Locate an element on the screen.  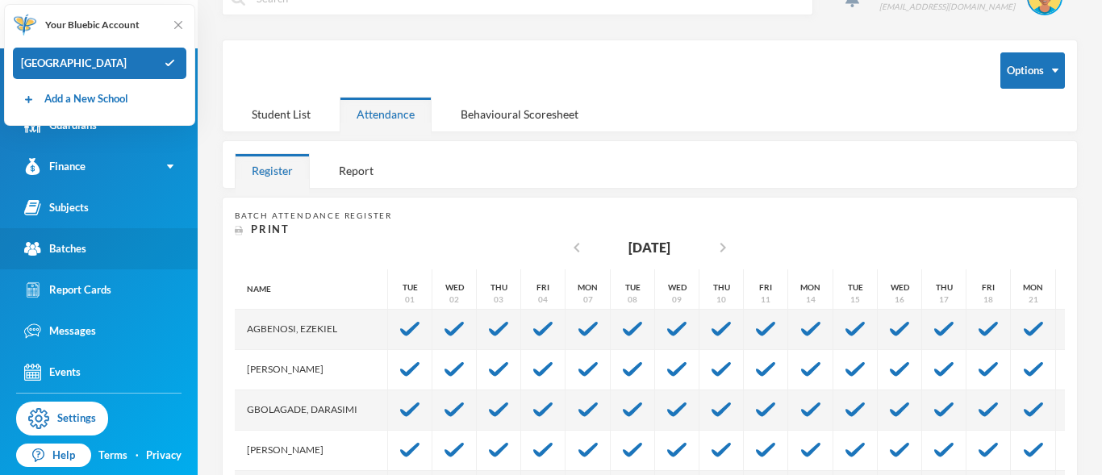
button: Options is located at coordinates (1033, 70).